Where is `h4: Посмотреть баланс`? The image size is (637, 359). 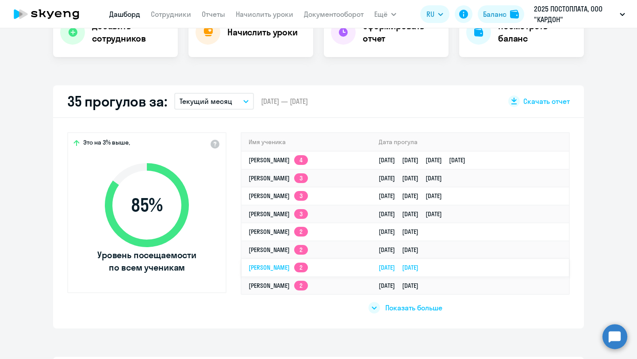 h4: Посмотреть баланс is located at coordinates (538, 32).